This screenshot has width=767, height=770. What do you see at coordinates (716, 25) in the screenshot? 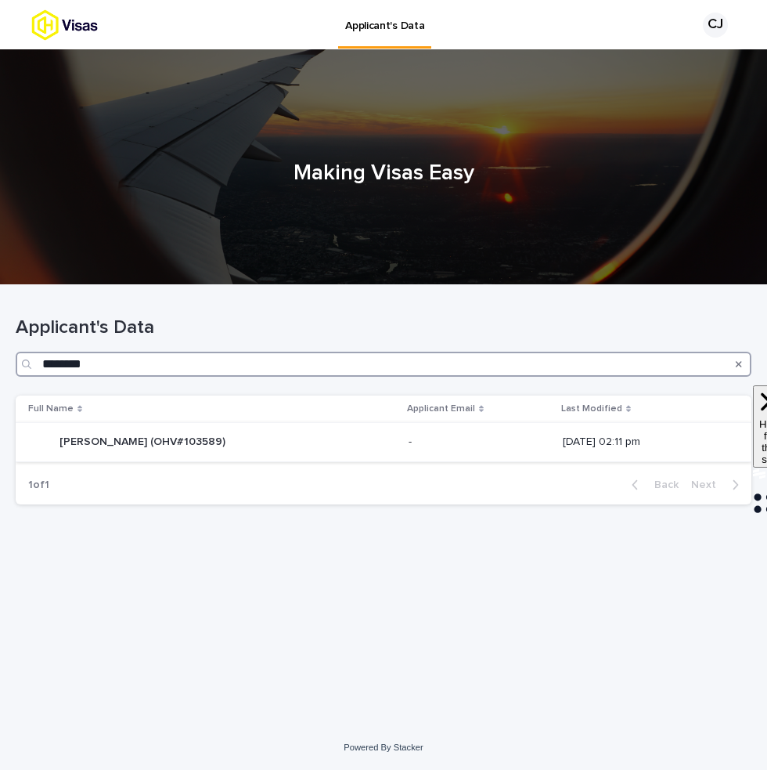
I see `div: CJ` at bounding box center [716, 25].